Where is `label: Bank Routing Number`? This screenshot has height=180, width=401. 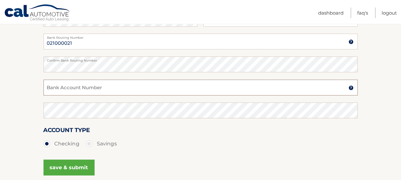 label: Bank Routing Number is located at coordinates (201, 36).